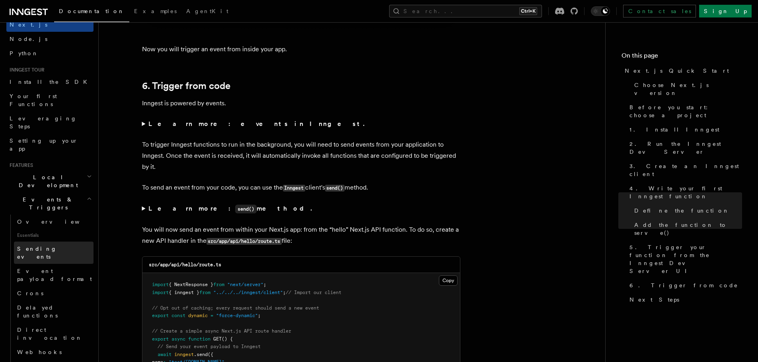 The height and width of the screenshot is (362, 758). What do you see at coordinates (155, 12) in the screenshot?
I see `a: Examples` at bounding box center [155, 12].